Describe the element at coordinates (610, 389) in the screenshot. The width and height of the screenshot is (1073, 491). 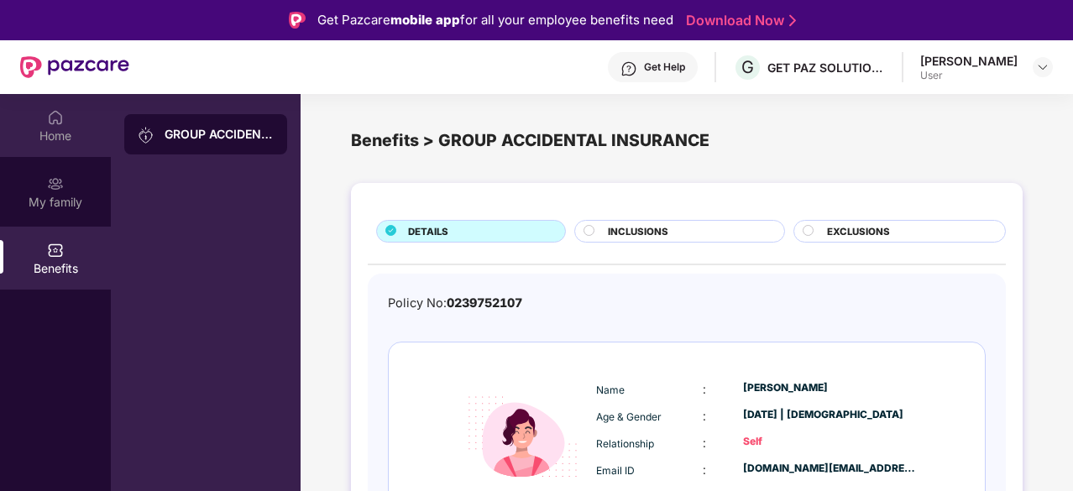
I see `span: Name` at that location.